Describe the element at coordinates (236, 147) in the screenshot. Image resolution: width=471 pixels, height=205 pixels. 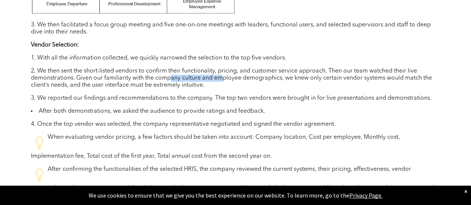
I see `p: When evaluating vendor pricing, a few factors should be taken into account: Company location, Cos...` at that location.